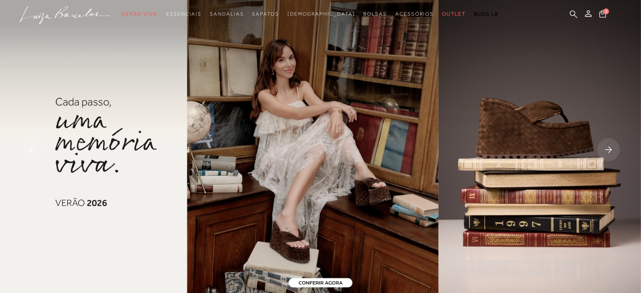  Describe the element at coordinates (265, 14) in the screenshot. I see `span: Sapatos` at that location.